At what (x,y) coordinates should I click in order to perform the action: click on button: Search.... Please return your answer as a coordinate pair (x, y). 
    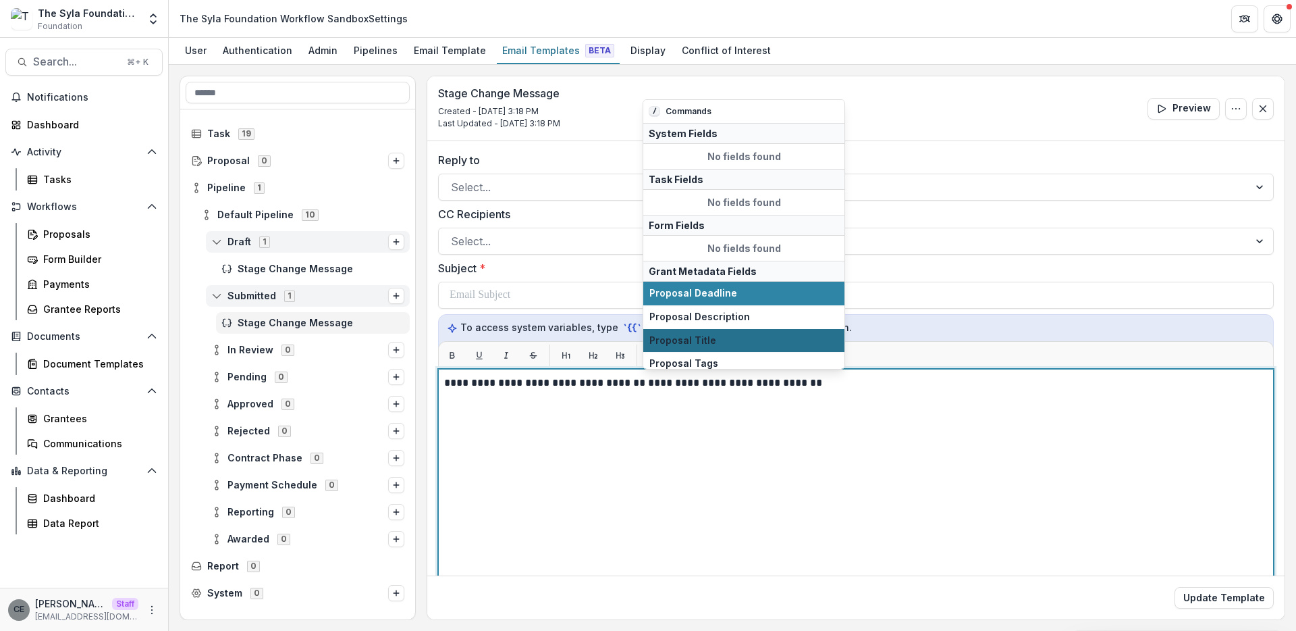
    Looking at the image, I should click on (84, 62).